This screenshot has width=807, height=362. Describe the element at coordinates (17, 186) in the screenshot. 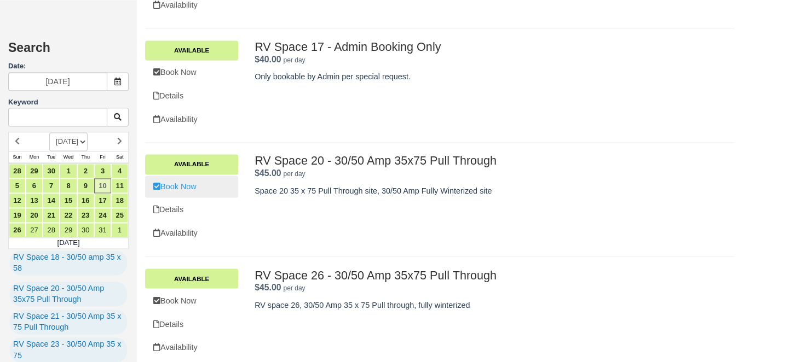

I see `a: 5` at that location.